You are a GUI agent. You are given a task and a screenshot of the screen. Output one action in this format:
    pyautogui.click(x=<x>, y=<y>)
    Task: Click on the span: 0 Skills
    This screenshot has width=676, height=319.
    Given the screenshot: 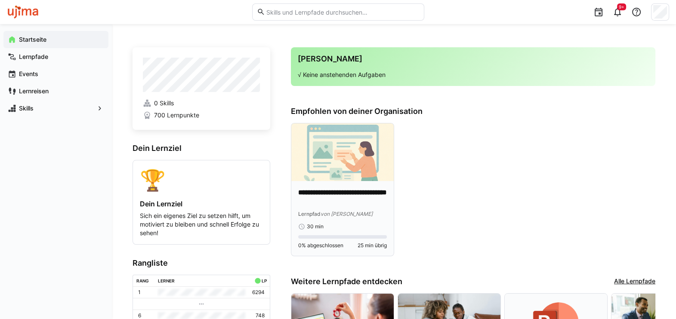 What is the action you would take?
    pyautogui.click(x=164, y=103)
    